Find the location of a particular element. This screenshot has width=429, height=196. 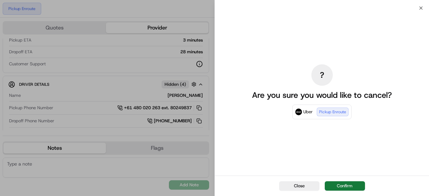

button: Close is located at coordinates (299, 186).